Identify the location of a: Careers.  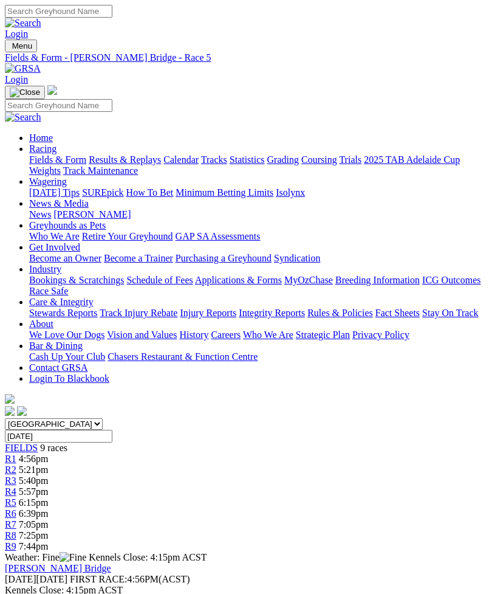
(225, 334).